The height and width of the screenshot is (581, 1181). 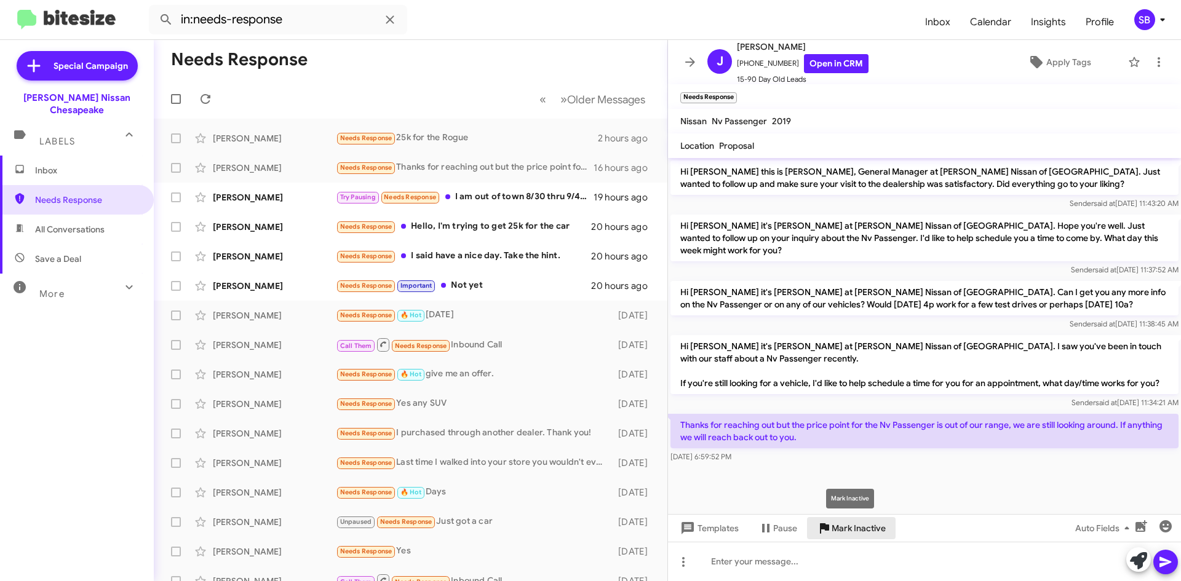 I want to click on button: Auto Fields, so click(x=1105, y=528).